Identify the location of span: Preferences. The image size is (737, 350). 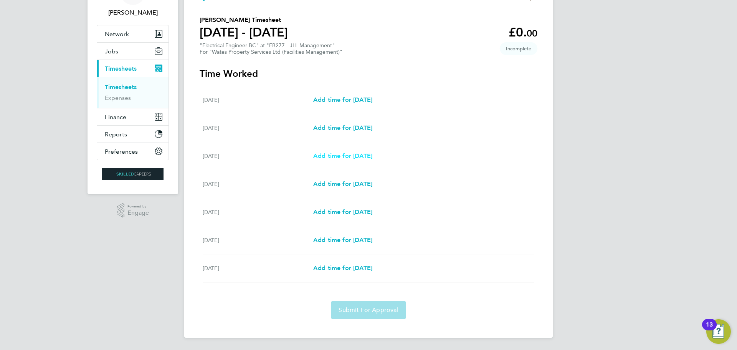
(121, 151).